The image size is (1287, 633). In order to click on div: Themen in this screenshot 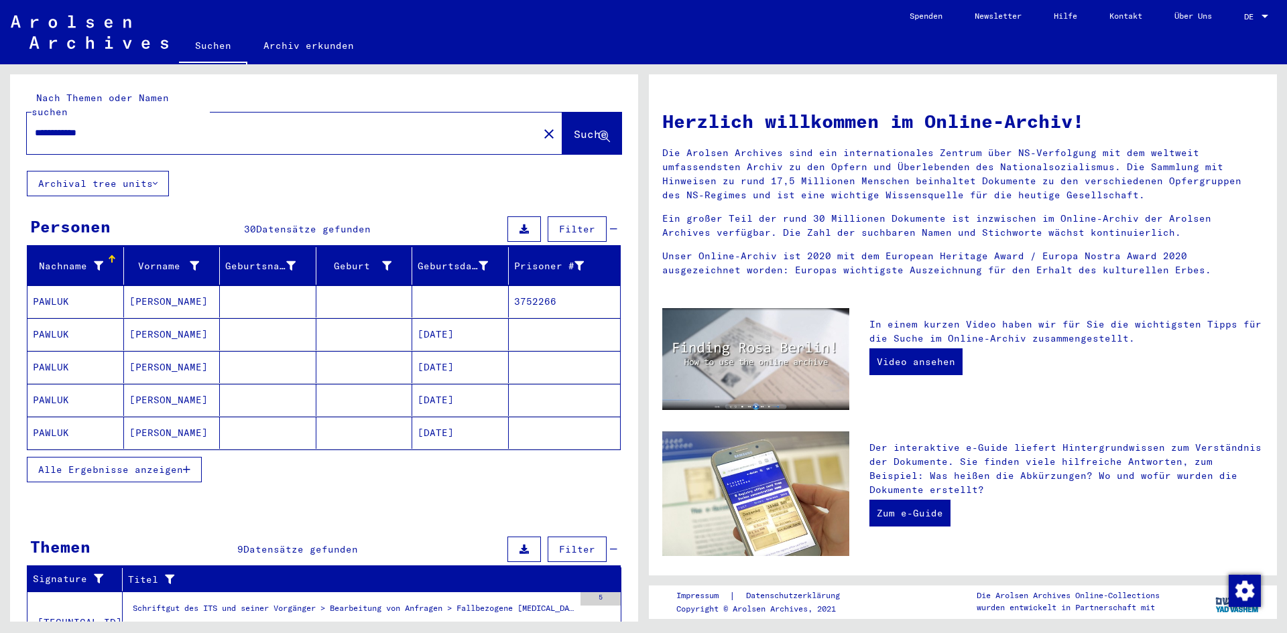, I will do `click(60, 547)`.